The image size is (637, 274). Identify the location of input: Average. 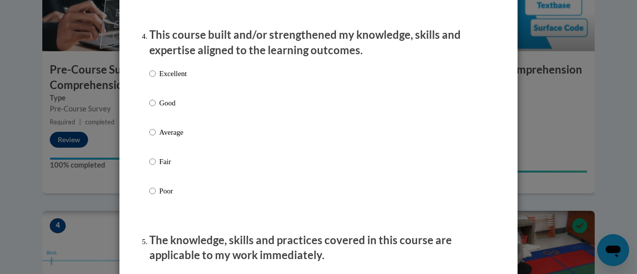
(152, 132).